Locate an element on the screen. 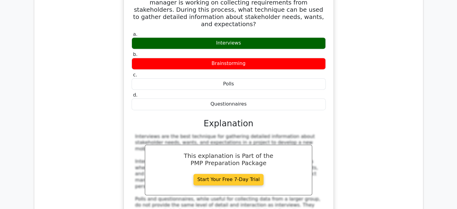  div: Brainstorming is located at coordinates (229, 63).